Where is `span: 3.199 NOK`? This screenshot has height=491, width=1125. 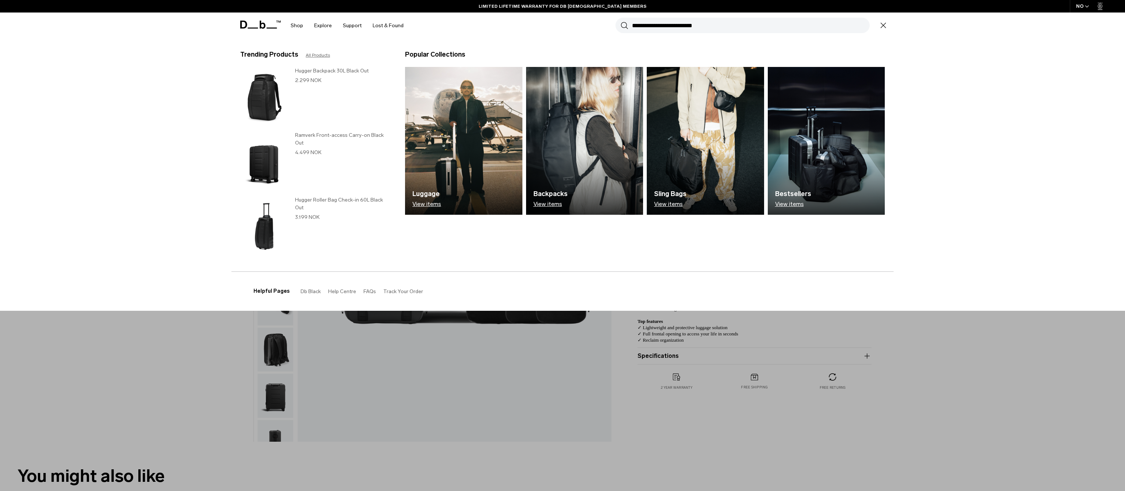
span: 3.199 NOK is located at coordinates (307, 217).